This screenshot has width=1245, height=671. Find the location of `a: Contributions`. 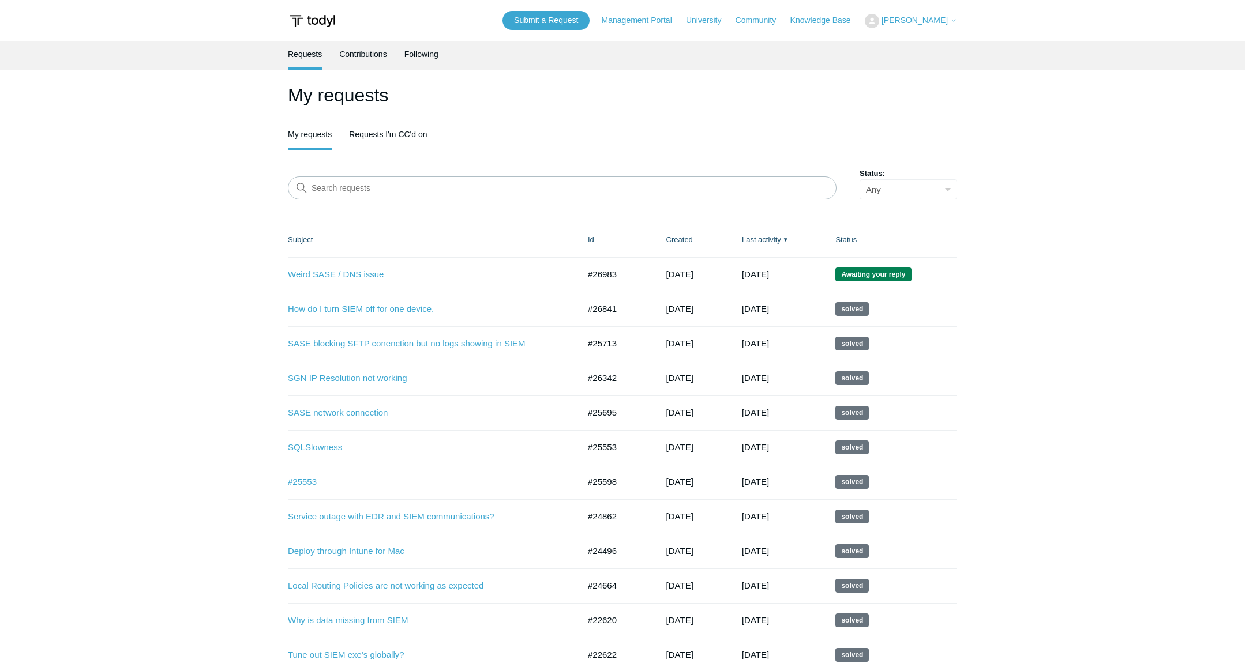

a: Contributions is located at coordinates (363, 54).